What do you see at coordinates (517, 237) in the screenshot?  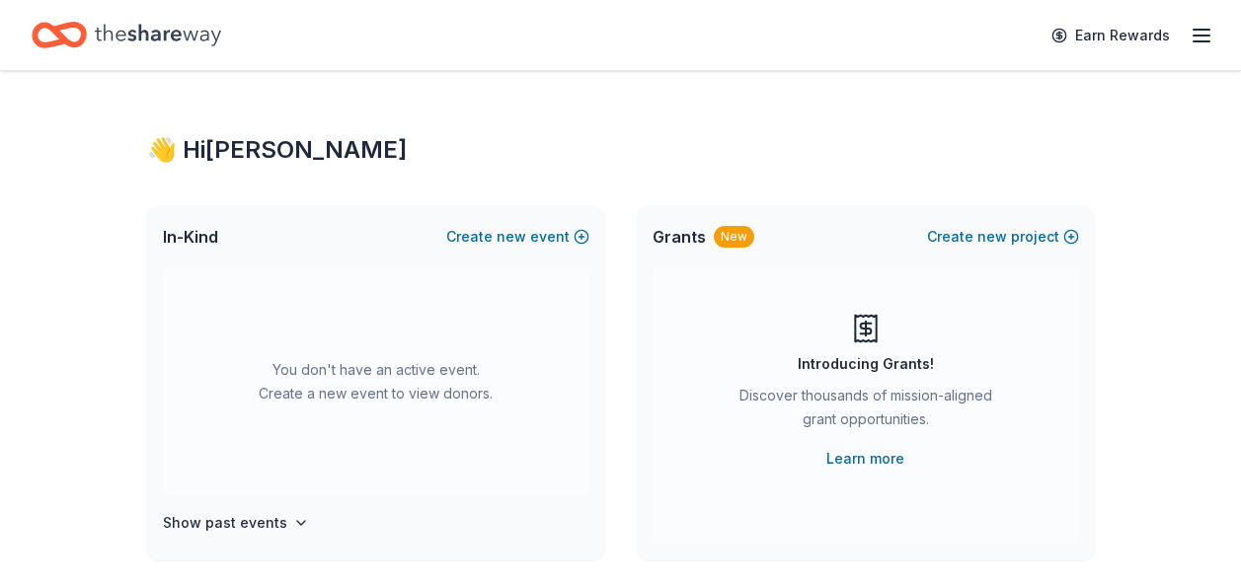 I see `button: Createnewevent` at bounding box center [517, 237].